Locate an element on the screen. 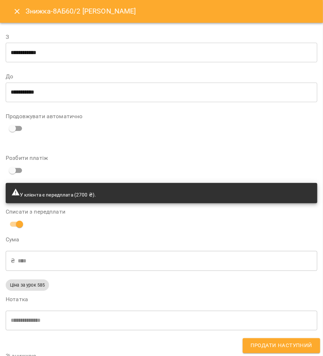  label: Сума is located at coordinates (162, 239).